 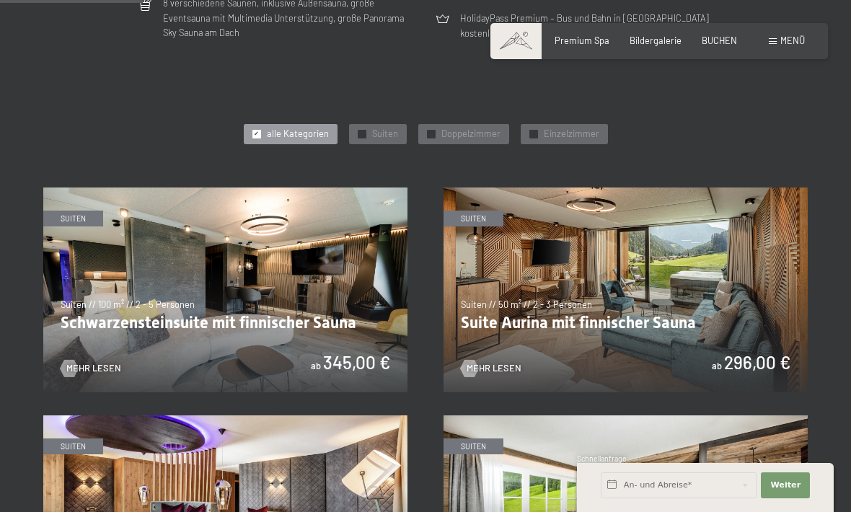 What do you see at coordinates (786, 486) in the screenshot?
I see `button: Weiter` at bounding box center [786, 486].